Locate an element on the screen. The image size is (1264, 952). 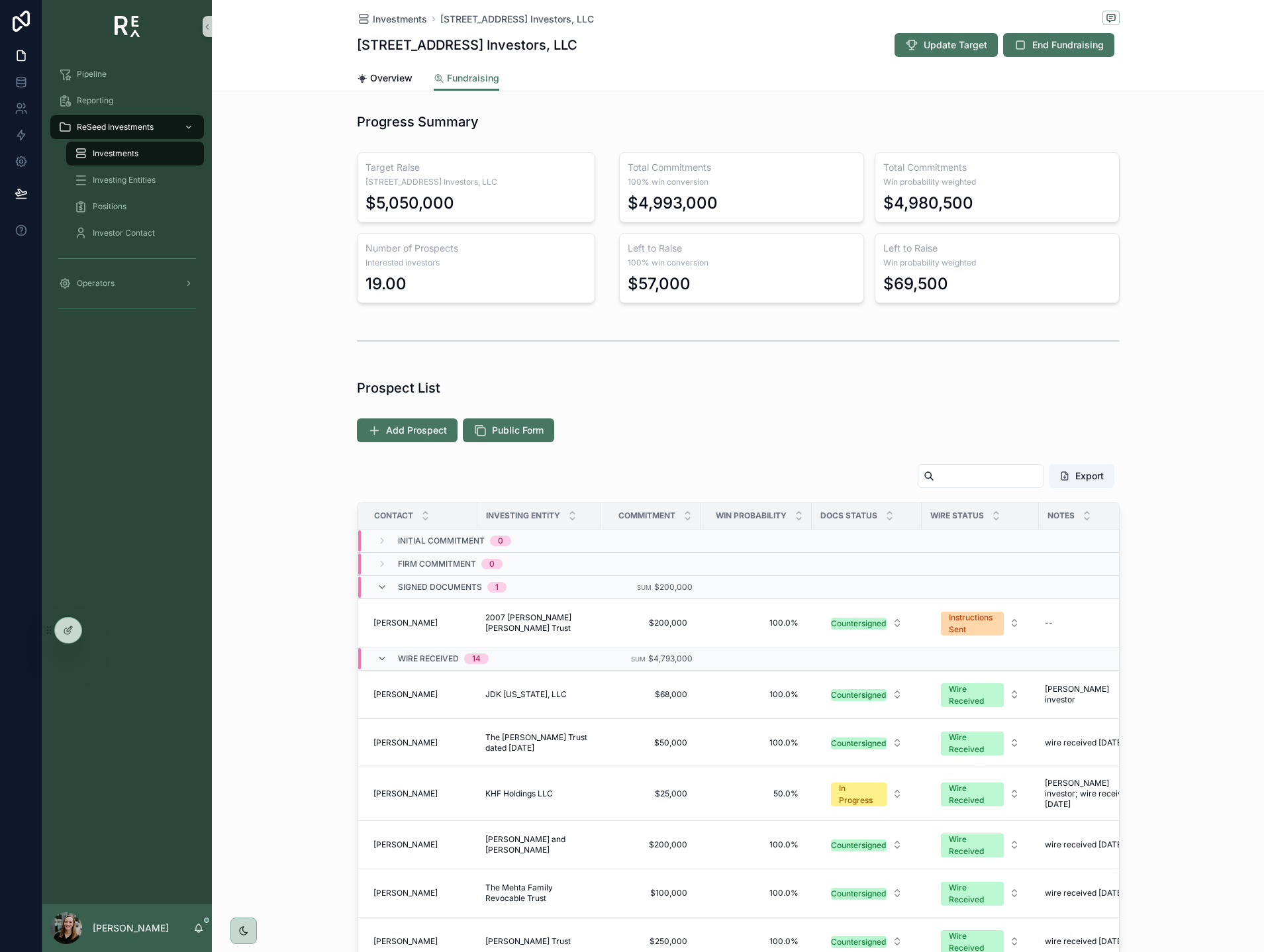
a: Investor Contact is located at coordinates (135, 233).